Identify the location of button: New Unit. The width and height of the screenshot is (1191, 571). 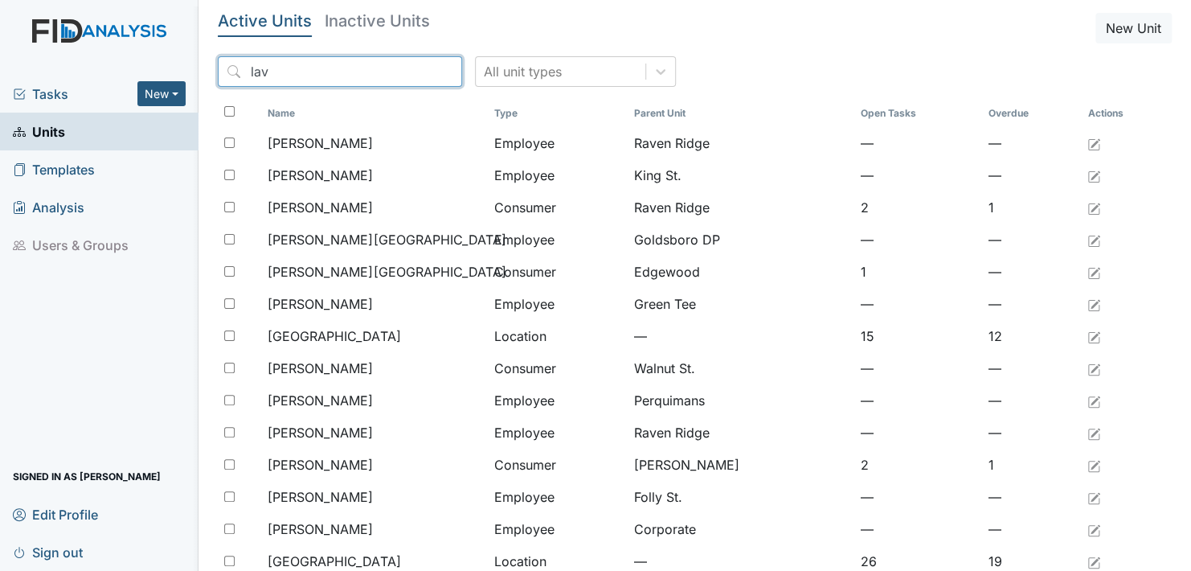
(1133, 28).